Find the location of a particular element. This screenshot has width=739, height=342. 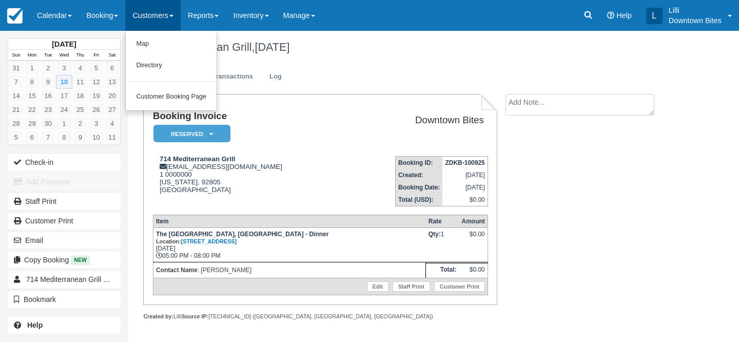

span: Help is located at coordinates (624, 15).